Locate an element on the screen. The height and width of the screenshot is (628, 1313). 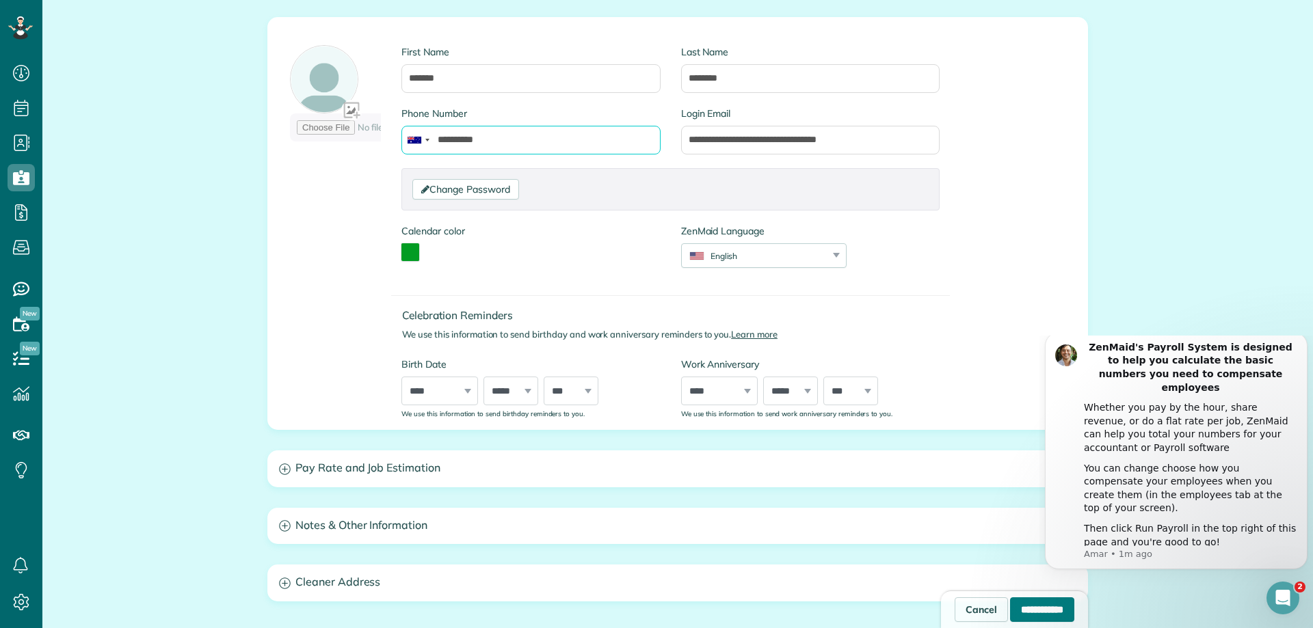
img: Profile image for Amar is located at coordinates (27, 20).